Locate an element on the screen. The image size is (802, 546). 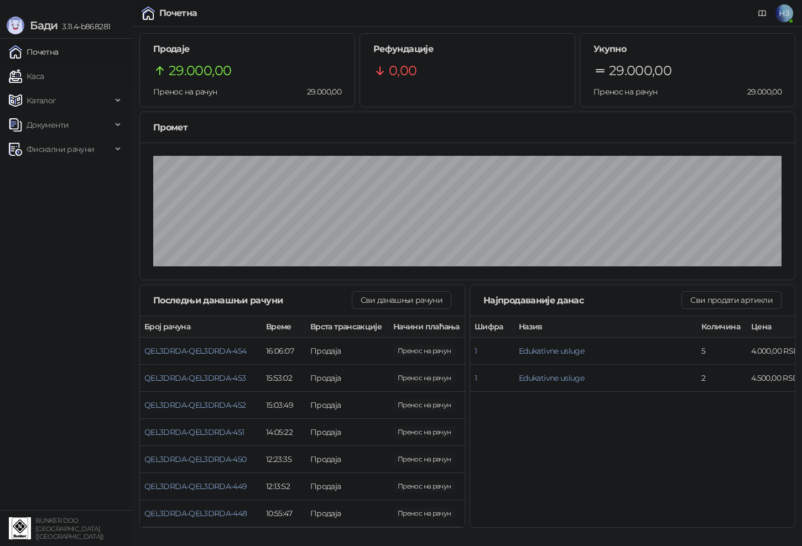
span: QEL3DRDA-QEL3DRDA-449 is located at coordinates (196, 487).